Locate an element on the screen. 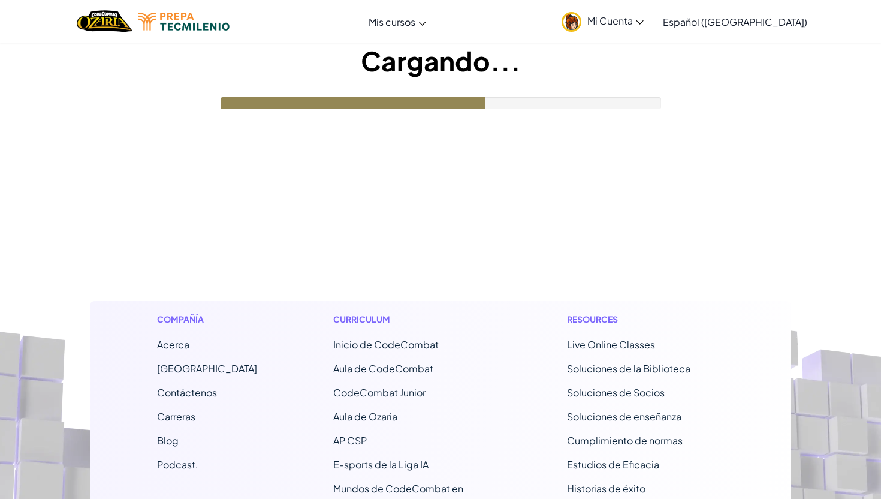  img: Tecmilenio logo is located at coordinates (184, 22).